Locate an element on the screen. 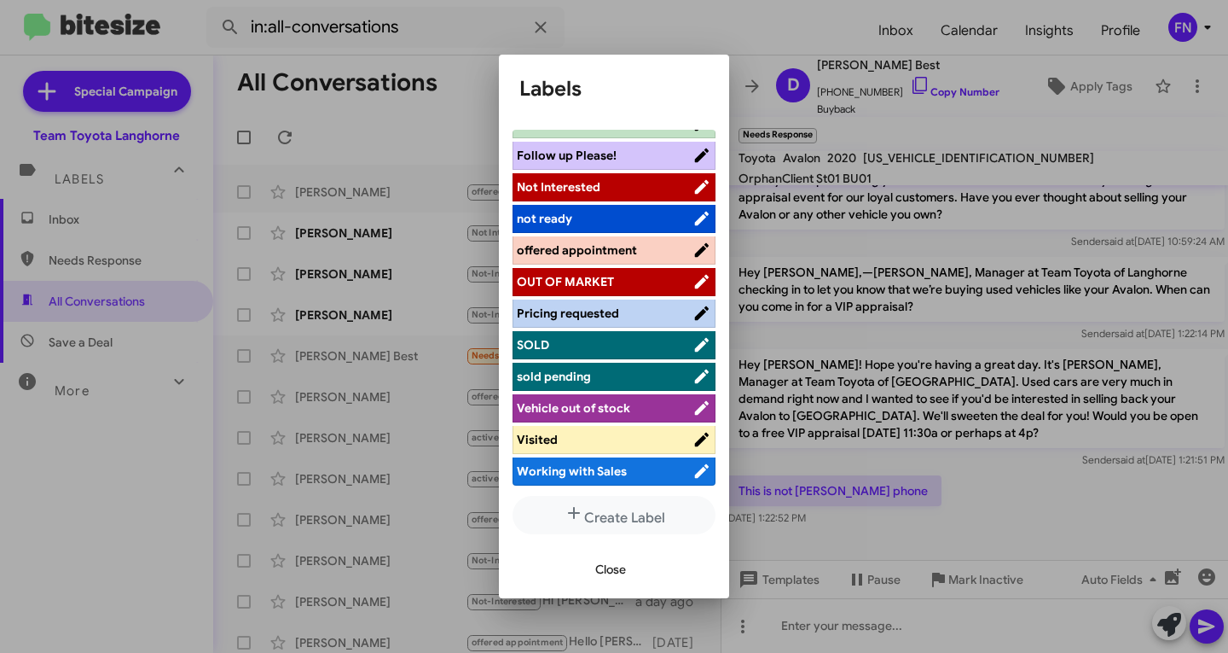 Image resolution: width=1228 pixels, height=653 pixels. span: Working with Sales is located at coordinates (572, 471).